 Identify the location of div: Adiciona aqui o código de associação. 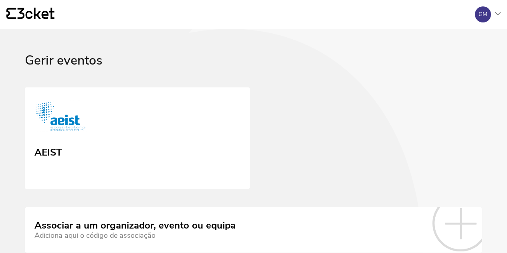
(135, 235).